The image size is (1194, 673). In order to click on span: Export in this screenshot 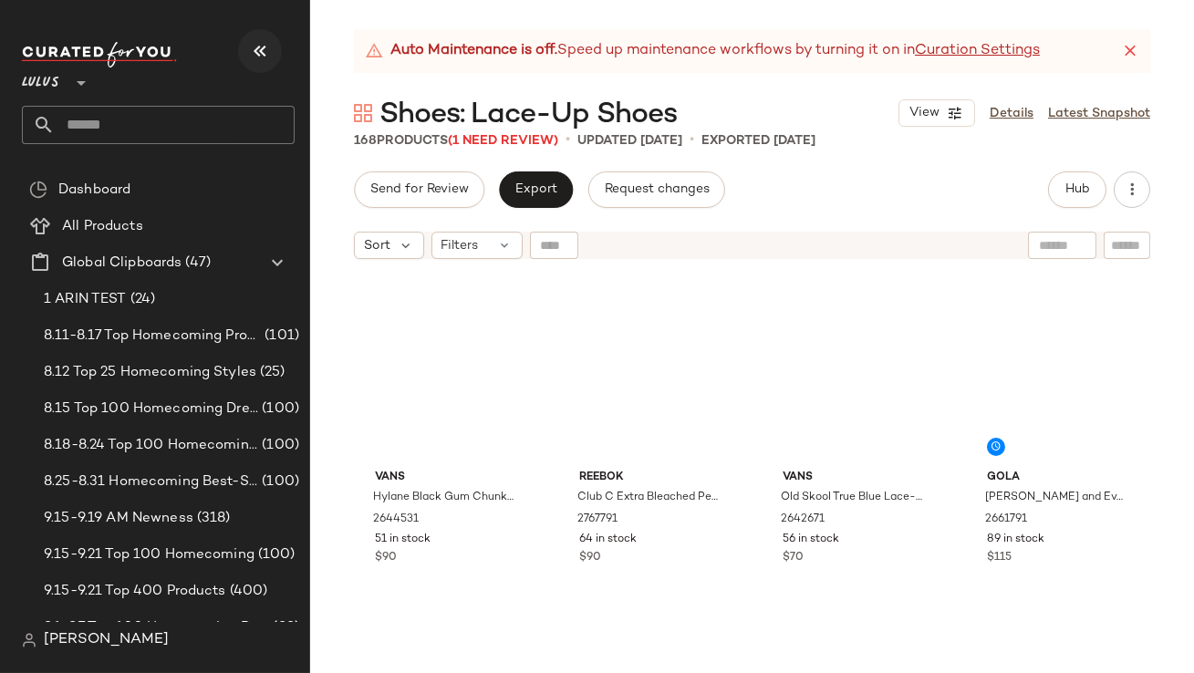, I will do `click(535, 190)`.